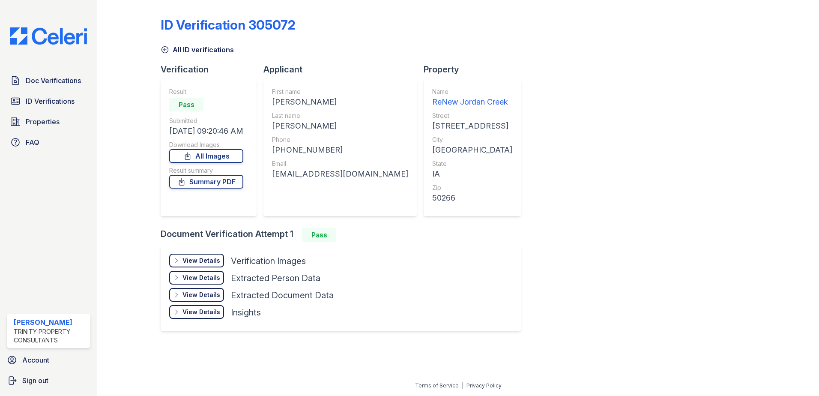 The width and height of the screenshot is (819, 396). Describe the element at coordinates (206, 121) in the screenshot. I see `div: Submitted` at that location.